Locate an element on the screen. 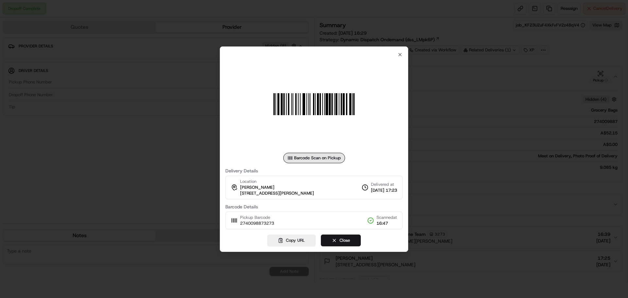 This screenshot has height=298, width=628. div: Barcode Scan on Pickup is located at coordinates (314, 158).